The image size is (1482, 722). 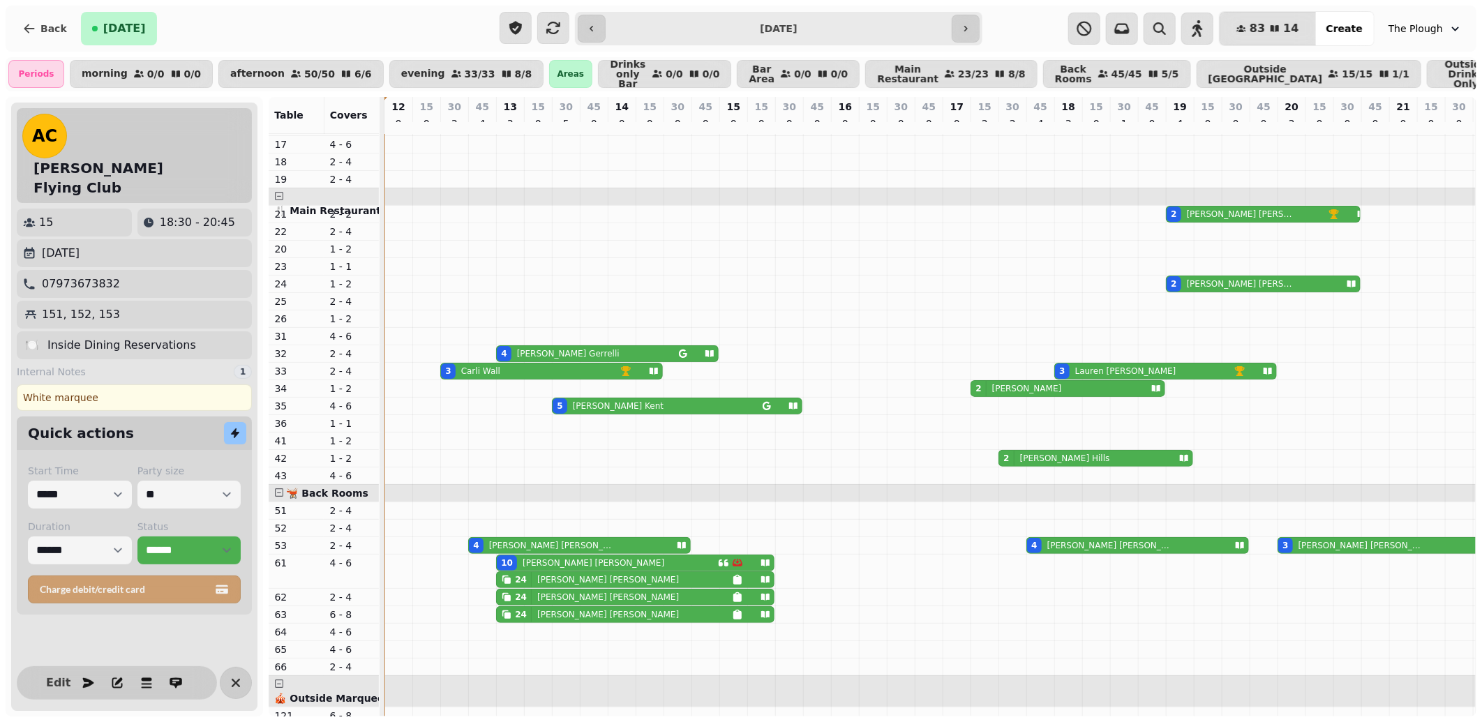 I want to click on p: 35, so click(x=296, y=406).